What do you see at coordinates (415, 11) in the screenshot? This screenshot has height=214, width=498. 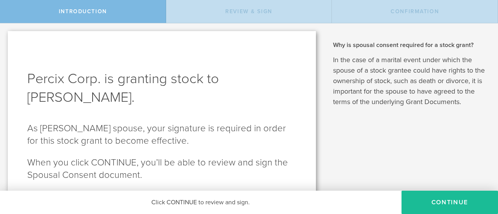 I see `span: Confirmation` at bounding box center [415, 11].